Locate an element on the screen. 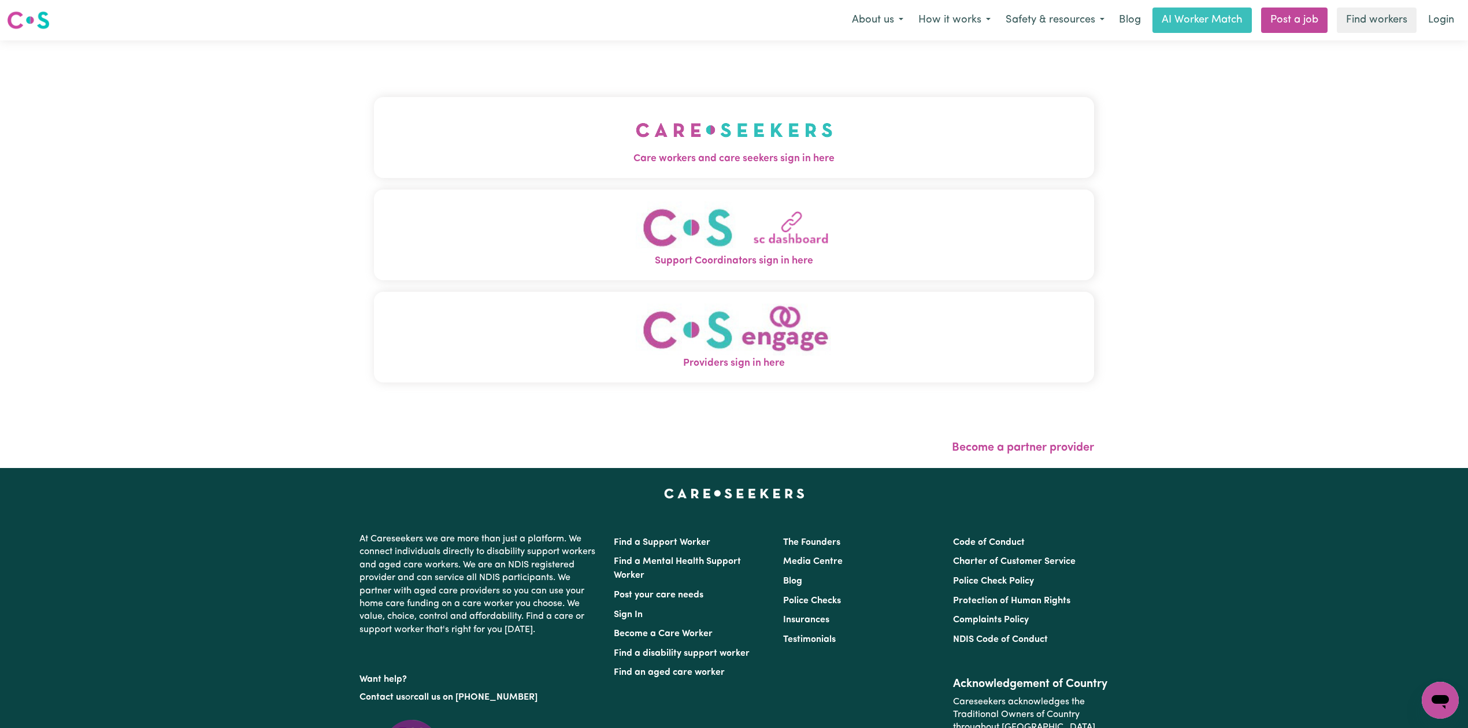 This screenshot has width=1468, height=728. span: Care workers and care seekers sign in here is located at coordinates (734, 159).